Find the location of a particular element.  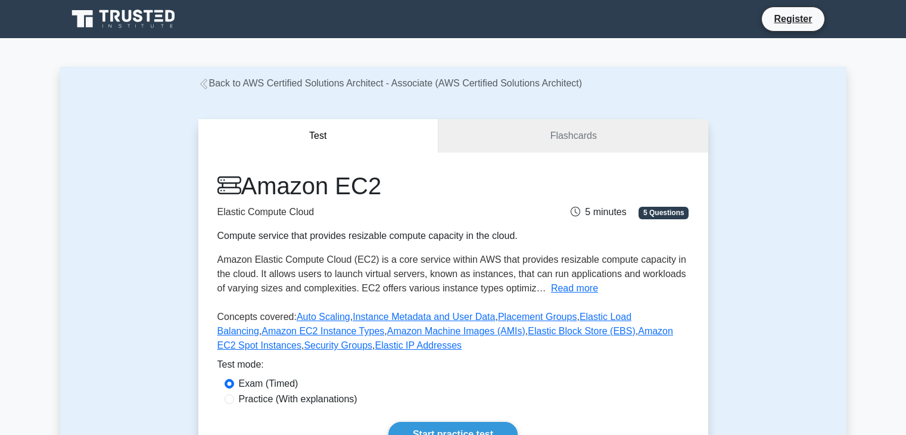

a: Flashcards is located at coordinates (573, 136).